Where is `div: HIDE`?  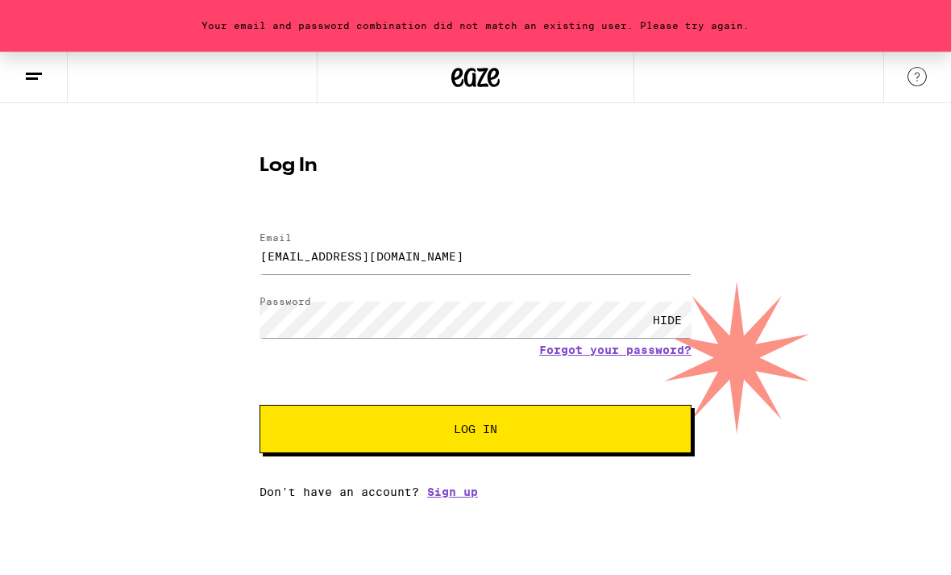
div: HIDE is located at coordinates (668, 319).